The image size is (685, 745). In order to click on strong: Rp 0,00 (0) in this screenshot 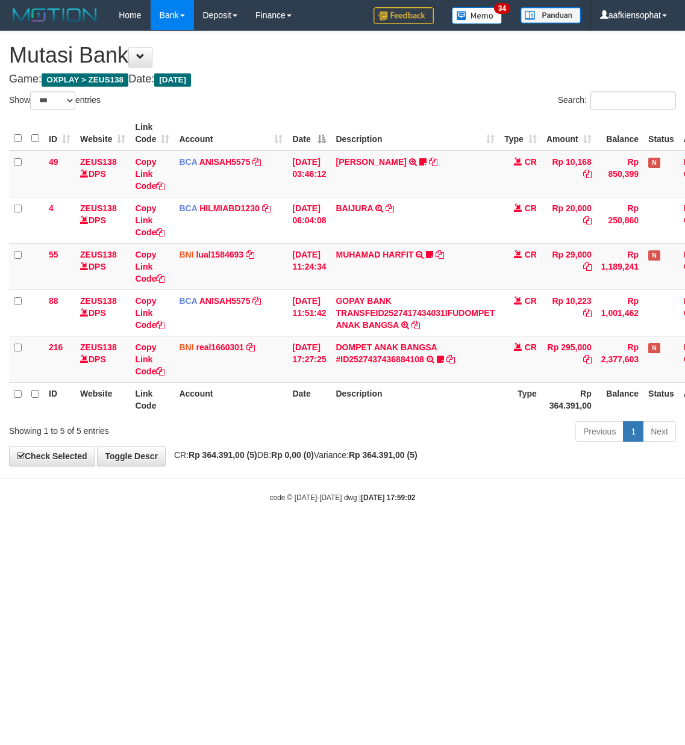, I will do `click(292, 455)`.